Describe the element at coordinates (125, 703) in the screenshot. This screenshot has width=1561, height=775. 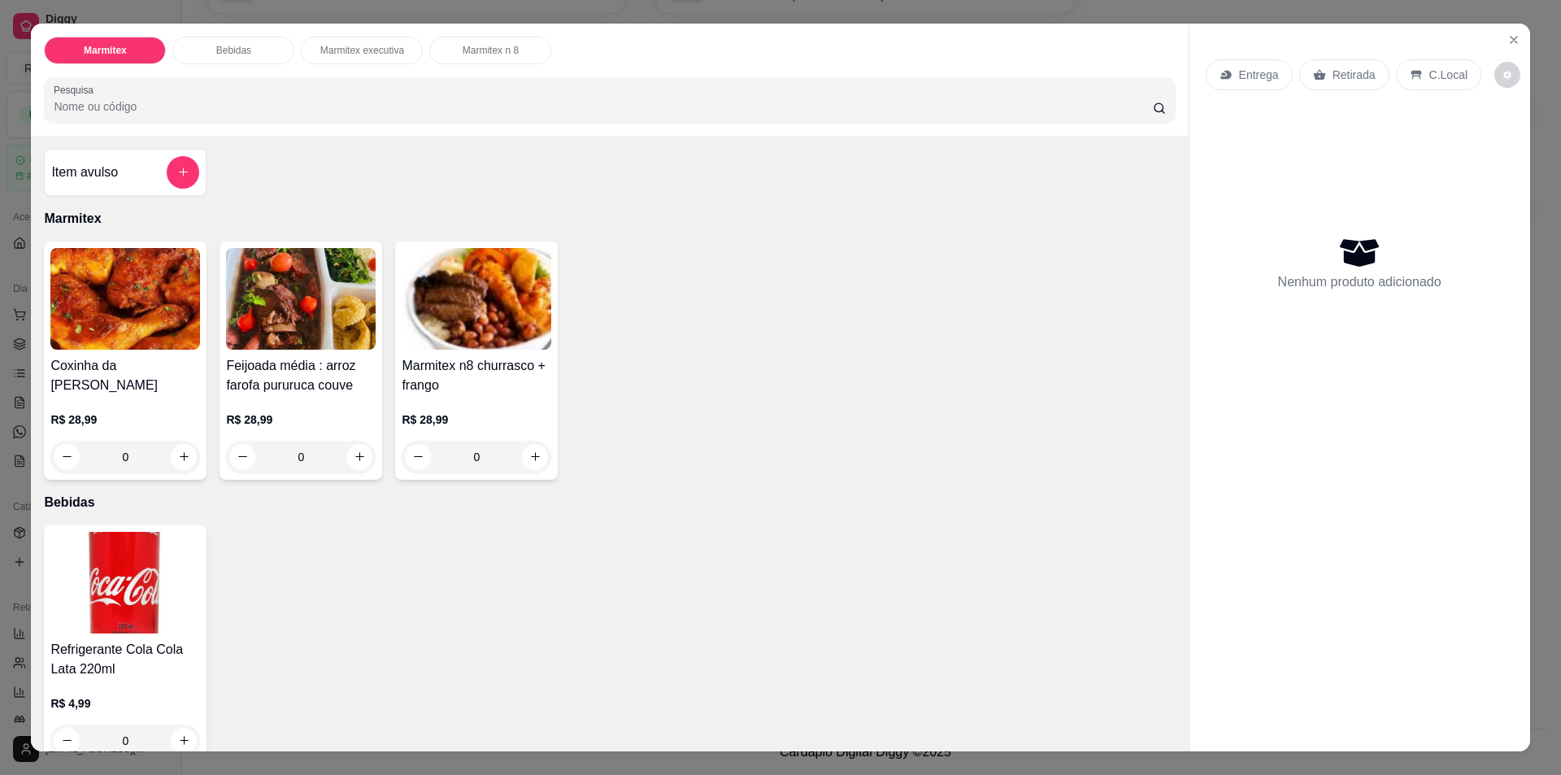
I see `p: R$ 4,99` at that location.